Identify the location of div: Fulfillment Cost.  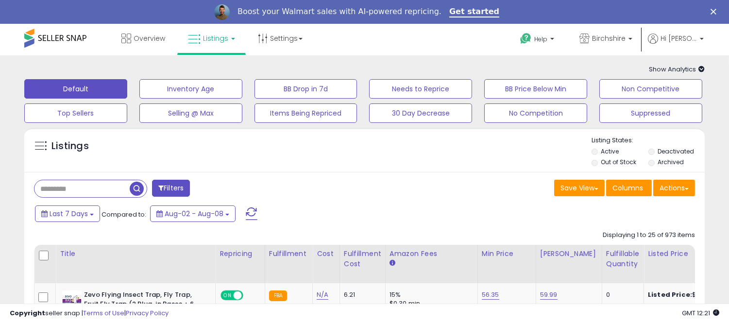
(362, 259).